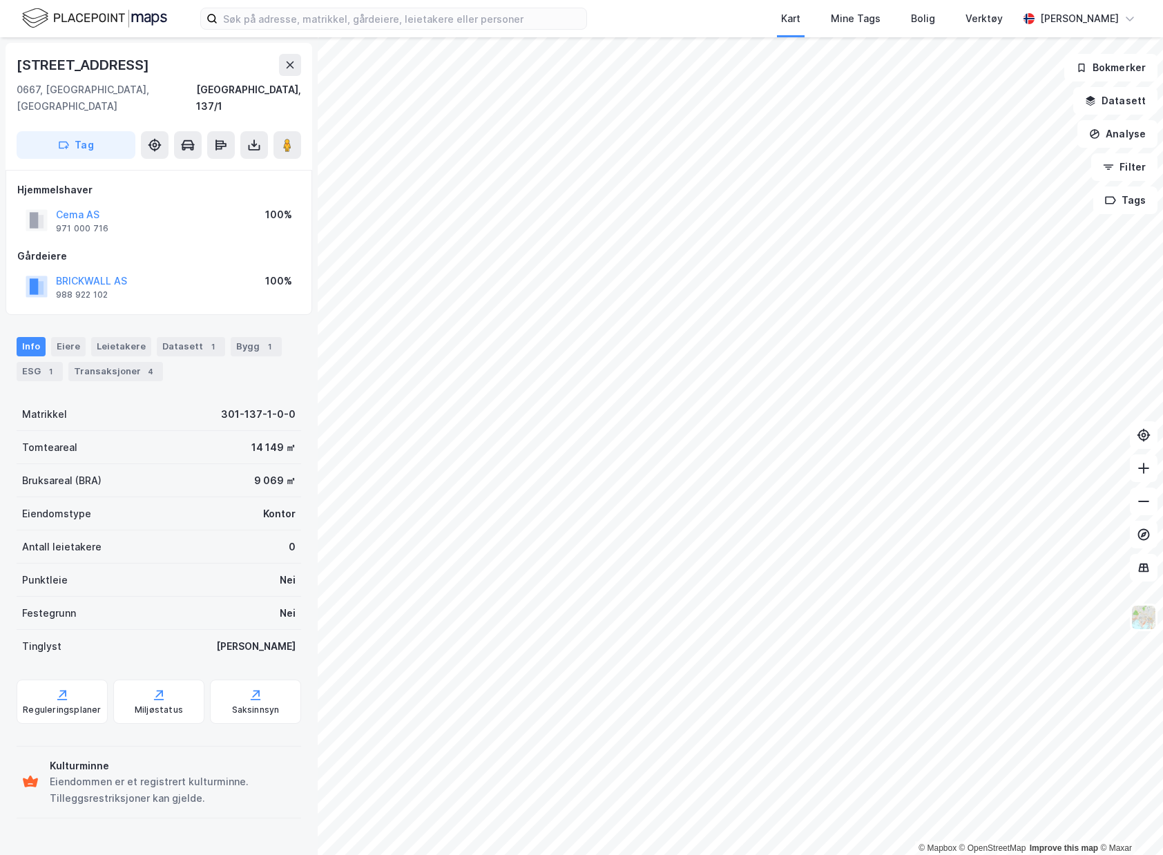 This screenshot has height=855, width=1163. What do you see at coordinates (856, 19) in the screenshot?
I see `div: Mine Tags` at bounding box center [856, 19].